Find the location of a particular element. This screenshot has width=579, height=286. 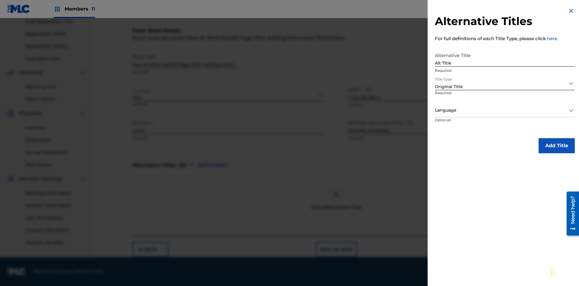

img: MLC Logo is located at coordinates (19, 9).